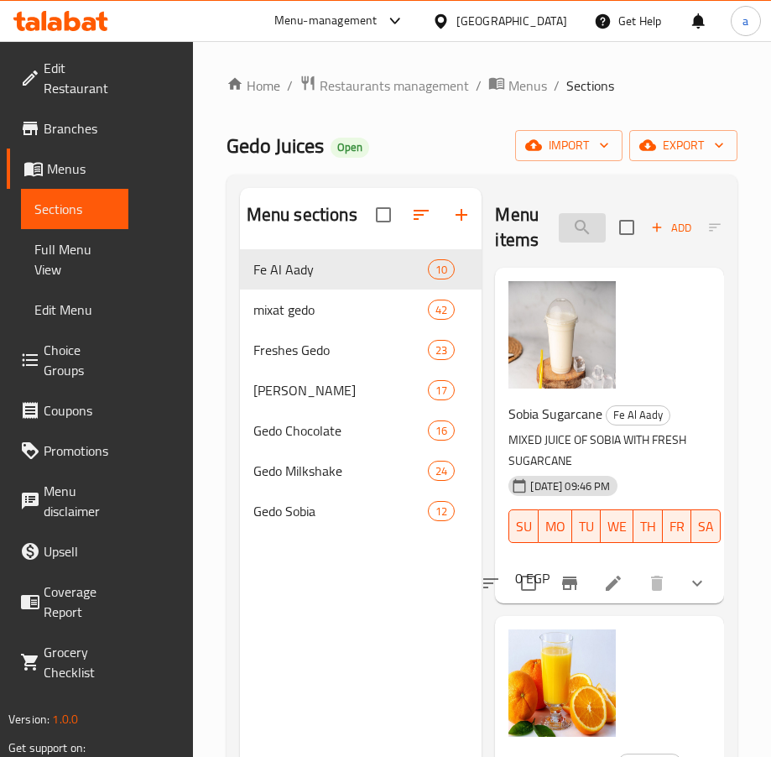  What do you see at coordinates (441, 471) in the screenshot?
I see `span: 24` at bounding box center [441, 471].